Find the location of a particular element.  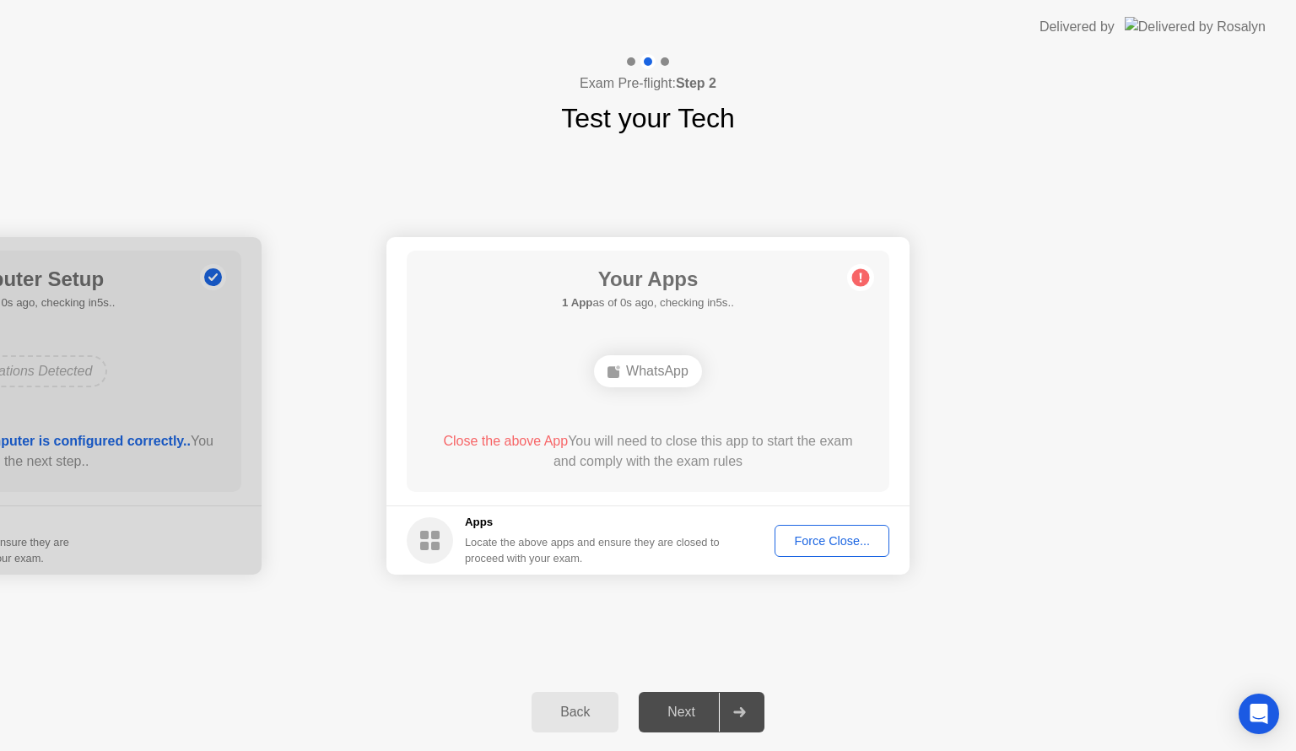

div: Delivered by is located at coordinates (1077, 27).